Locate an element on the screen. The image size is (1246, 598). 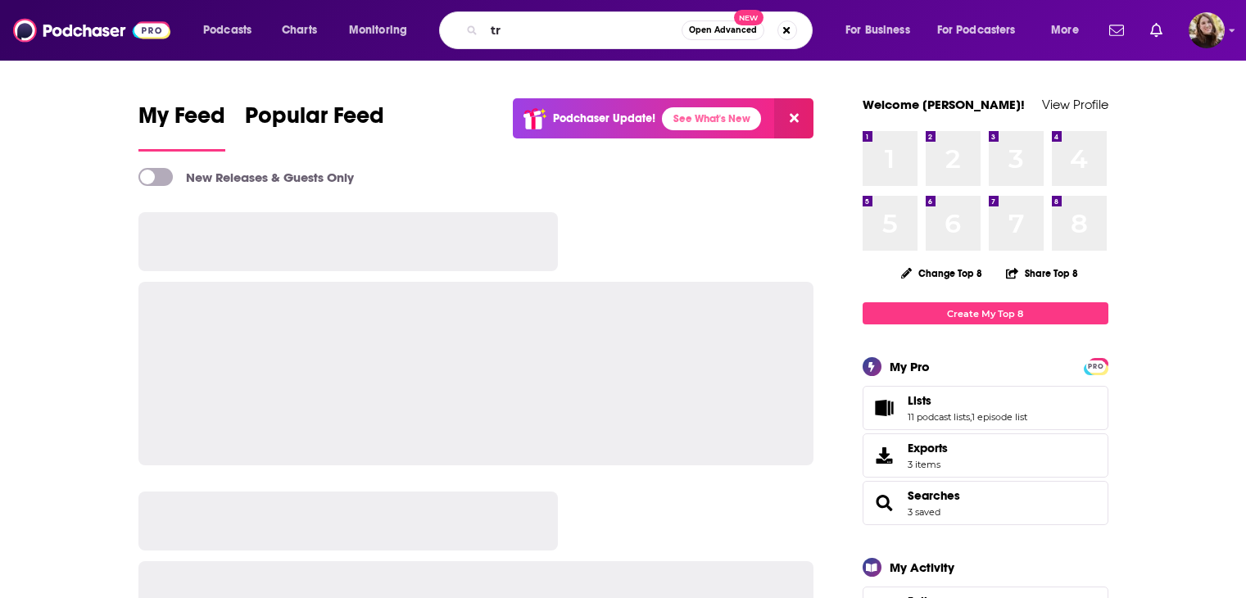
div: My Activity is located at coordinates (921, 567).